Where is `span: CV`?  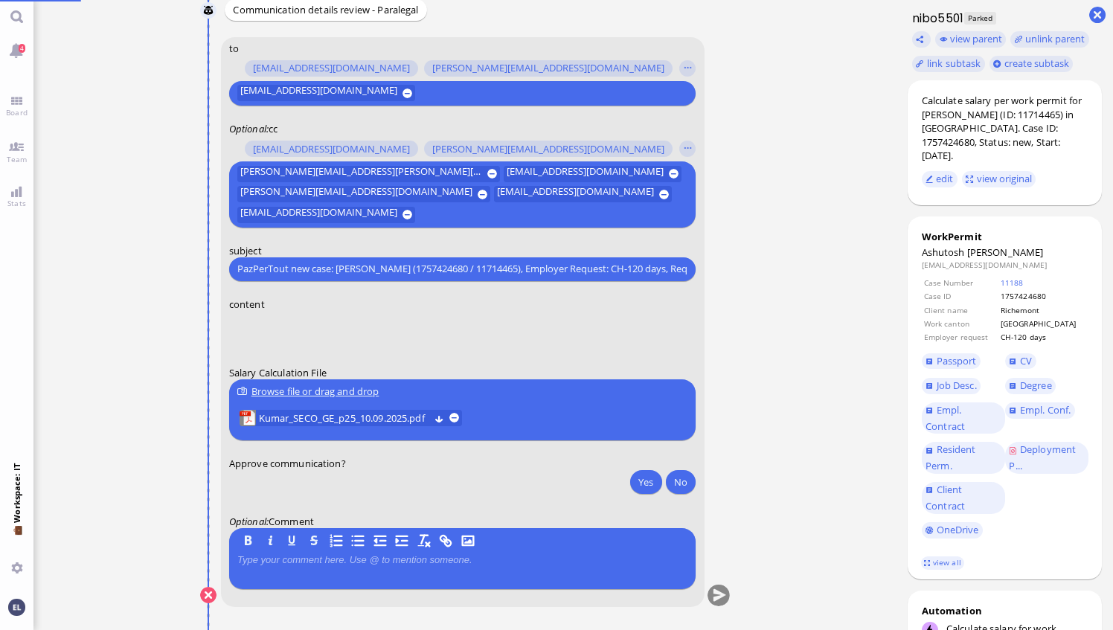 span: CV is located at coordinates (1026, 361).